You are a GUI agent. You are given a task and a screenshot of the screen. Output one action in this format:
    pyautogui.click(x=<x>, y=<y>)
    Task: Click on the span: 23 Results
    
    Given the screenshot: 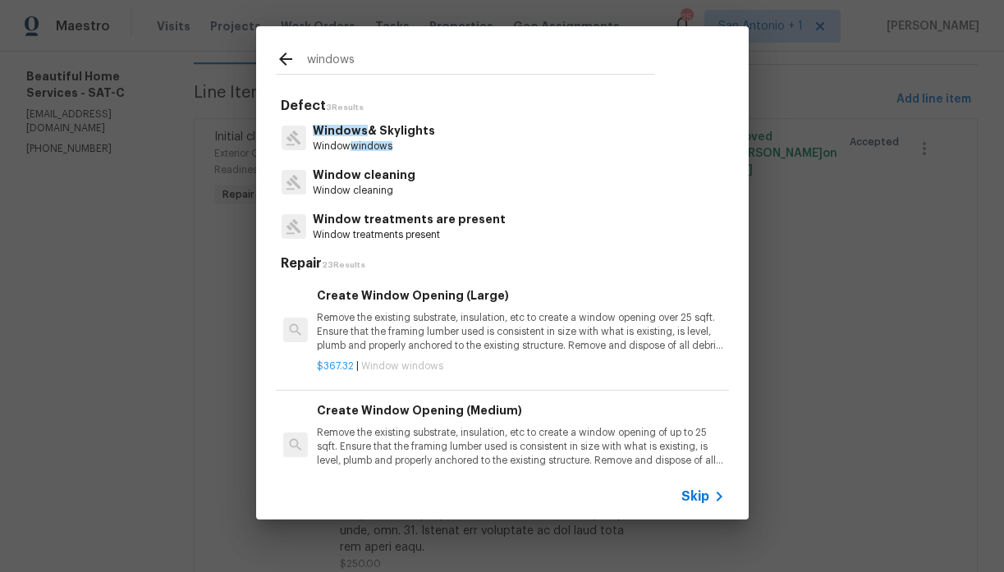 What is the action you would take?
    pyautogui.click(x=343, y=265)
    